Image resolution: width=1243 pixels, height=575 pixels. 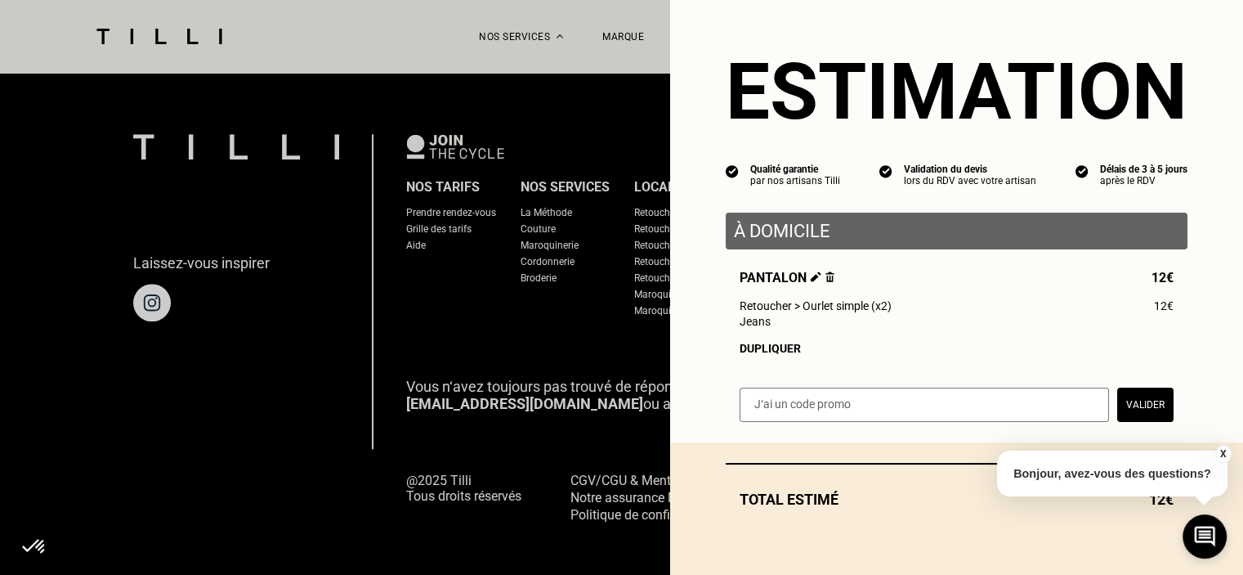 What do you see at coordinates (1223, 454) in the screenshot?
I see `button: X` at bounding box center [1223, 454].